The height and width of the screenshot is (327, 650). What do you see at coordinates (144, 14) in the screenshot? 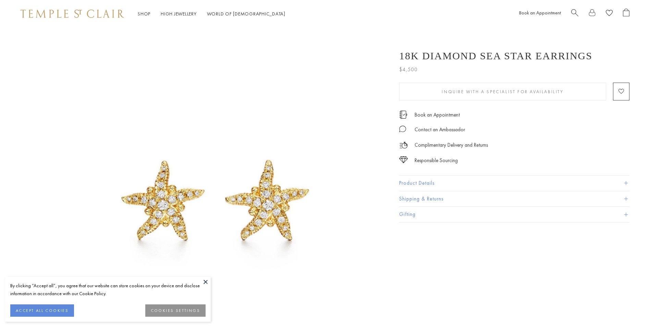
I see `a: ShopShop` at bounding box center [144, 14].